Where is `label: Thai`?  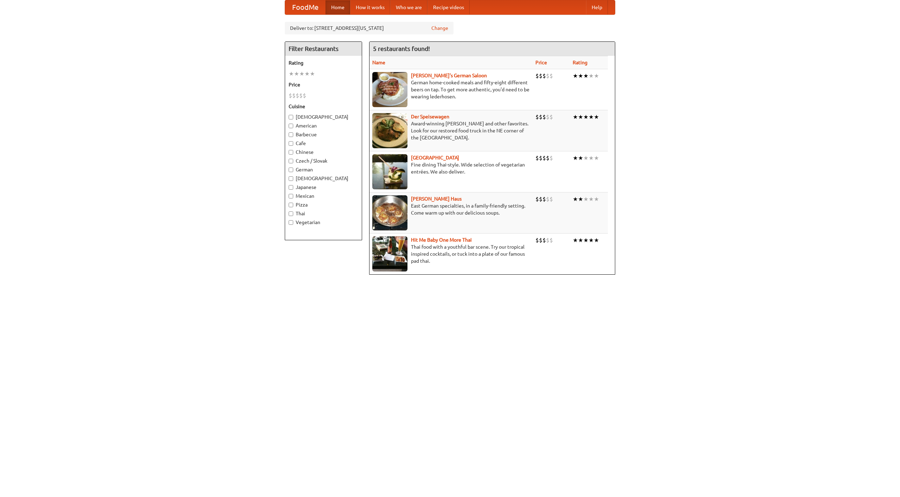 label: Thai is located at coordinates (323, 214).